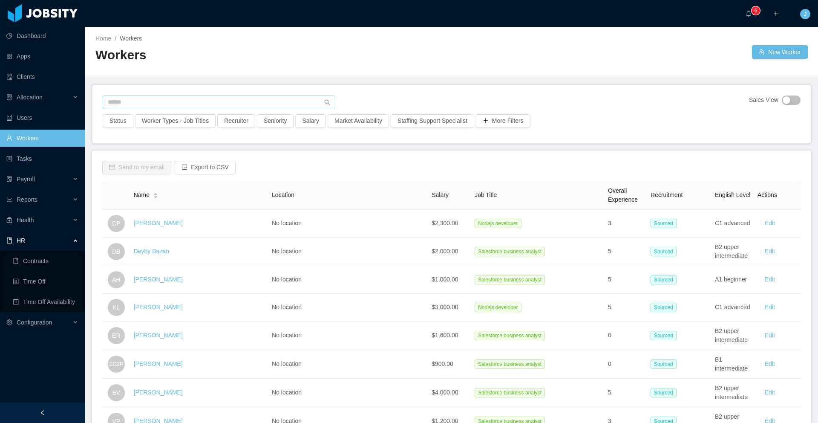  What do you see at coordinates (205, 167) in the screenshot?
I see `button: icon: exportExport to CSV` at bounding box center [205, 167].